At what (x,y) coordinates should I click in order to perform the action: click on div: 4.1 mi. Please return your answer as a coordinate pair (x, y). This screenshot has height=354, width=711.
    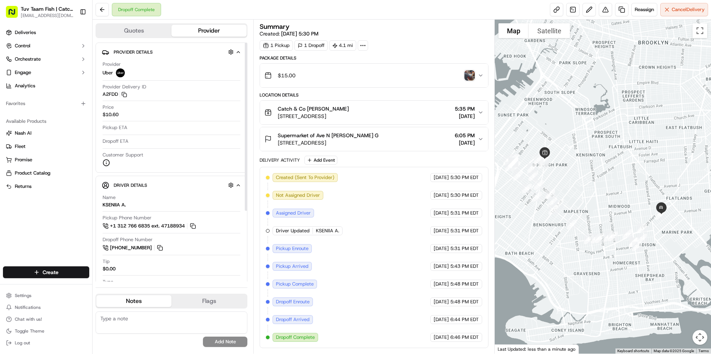
    Looking at the image, I should click on (342, 46).